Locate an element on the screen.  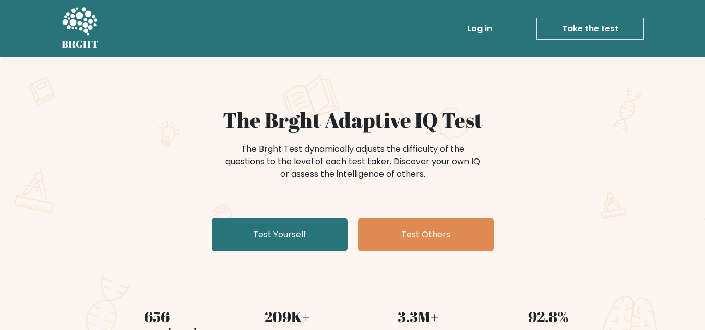
div: 656 is located at coordinates (157, 317).